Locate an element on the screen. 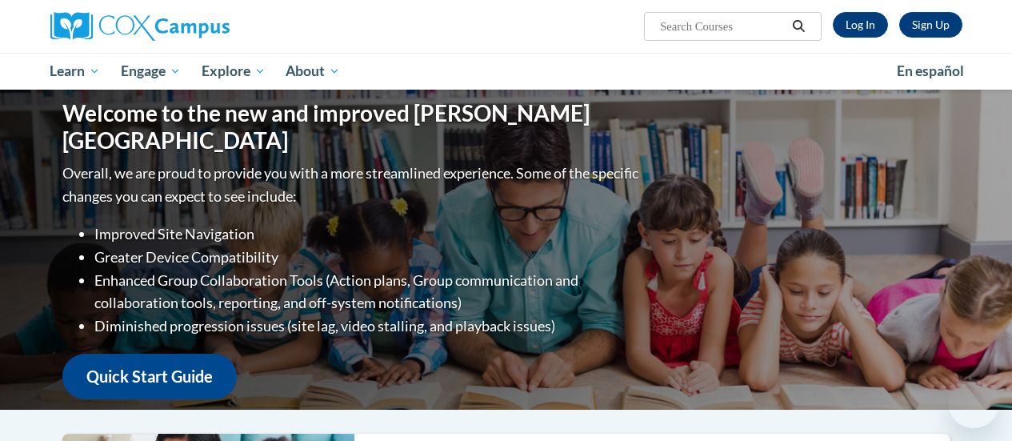 The width and height of the screenshot is (1012, 441). div: Main menu is located at coordinates (506, 71).